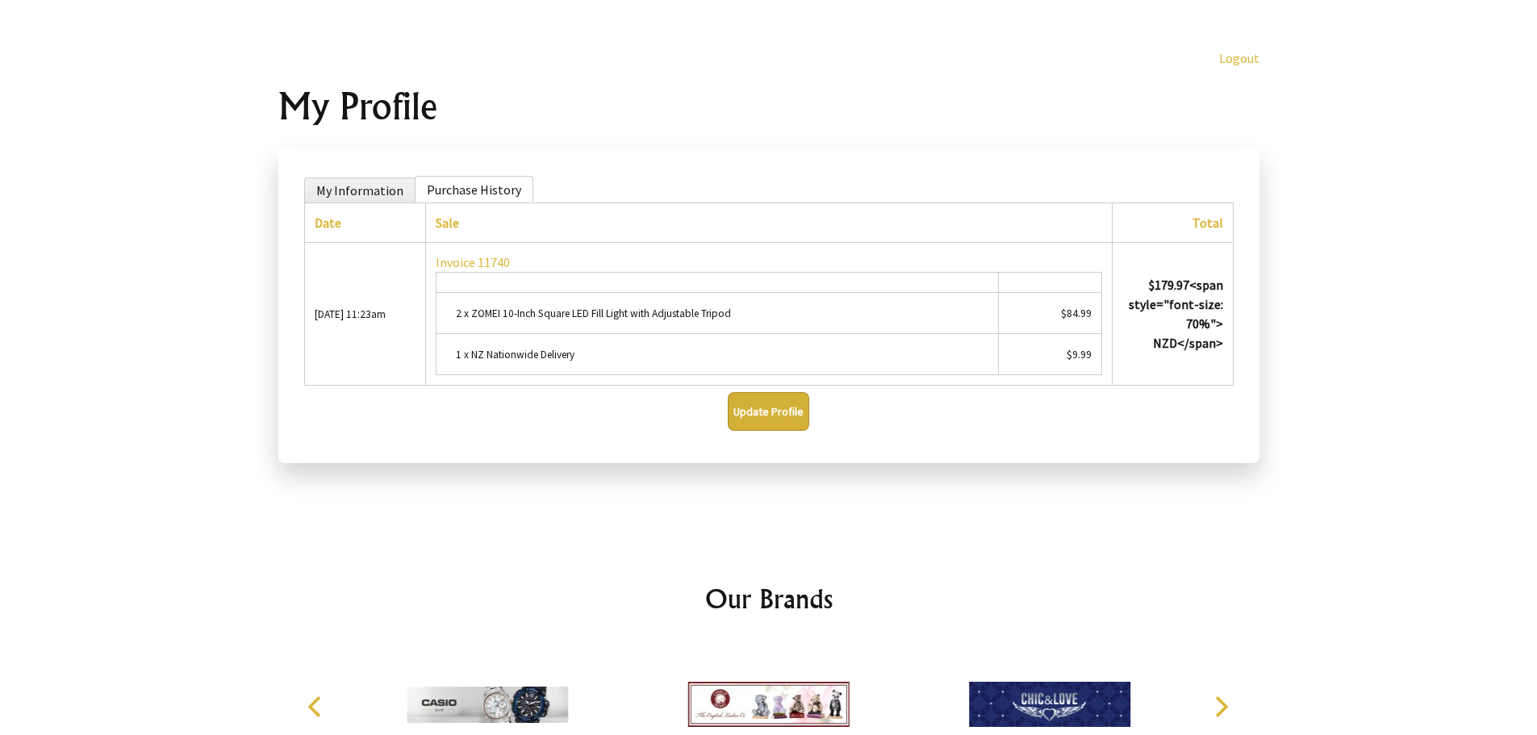 The image size is (1537, 735). I want to click on a: Date, so click(328, 223).